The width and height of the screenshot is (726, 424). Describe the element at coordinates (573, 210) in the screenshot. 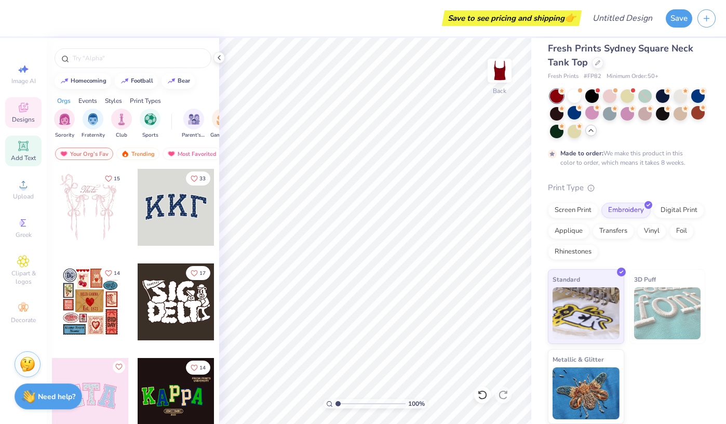

I see `div: Screen Print` at that location.